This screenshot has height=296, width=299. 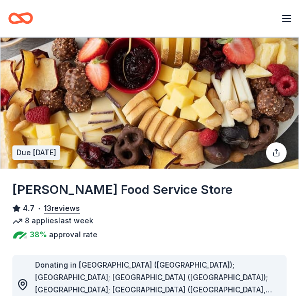 I want to click on span: approval rate, so click(x=73, y=235).